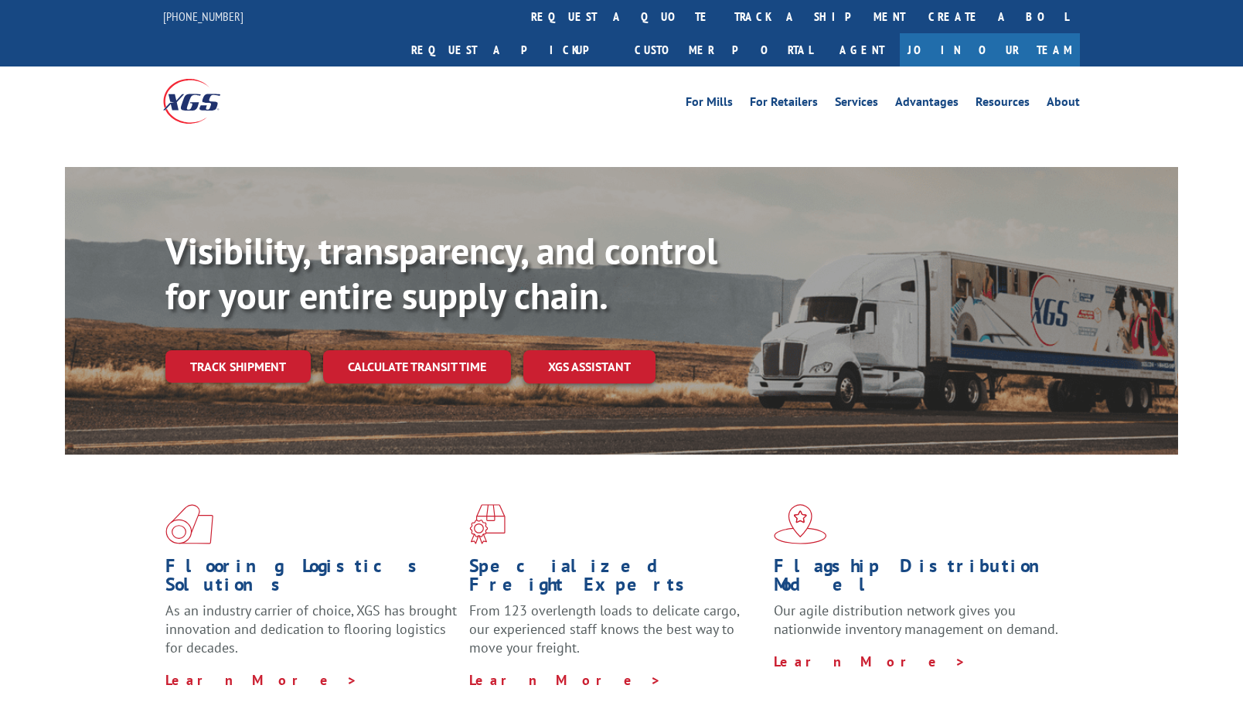  Describe the element at coordinates (916, 619) in the screenshot. I see `span: Our agile distribution network gives you nationwide inventory management on demand.` at that location.